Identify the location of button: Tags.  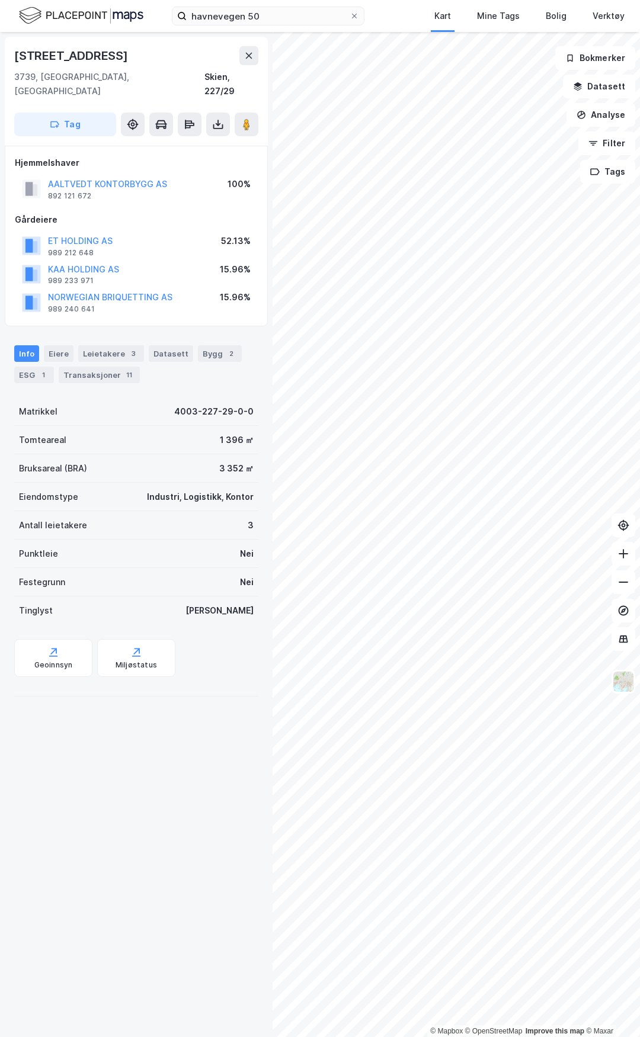
(607, 172).